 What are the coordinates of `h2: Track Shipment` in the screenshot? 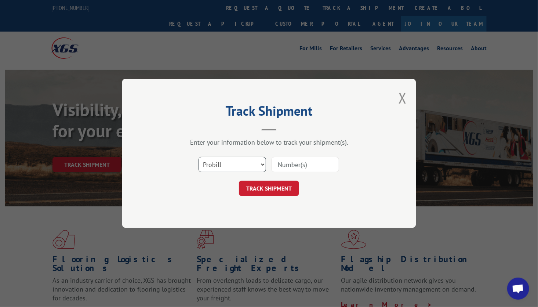 It's located at (269, 113).